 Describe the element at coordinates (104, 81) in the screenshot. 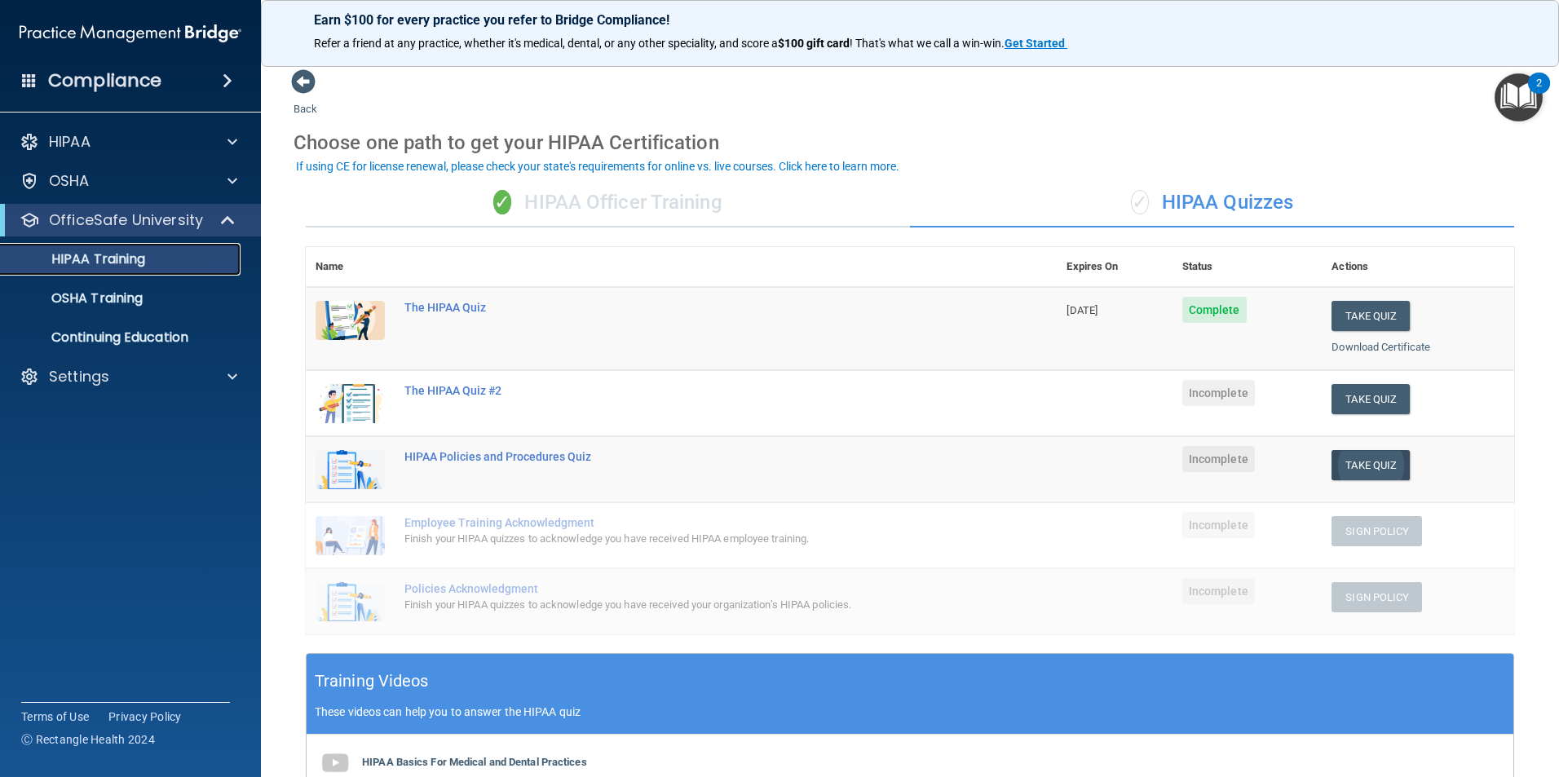

I see `h4: Compliance` at that location.